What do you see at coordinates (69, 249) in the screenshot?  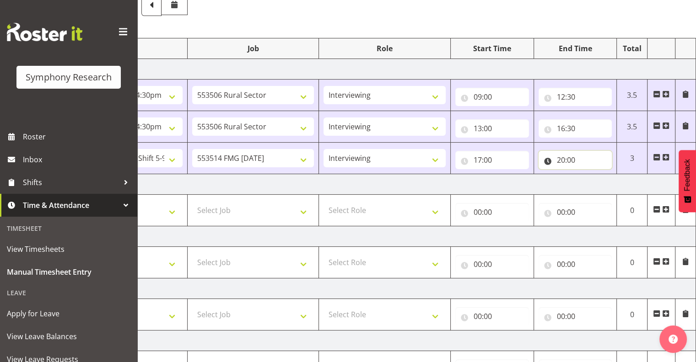 I see `a: View Timesheets` at bounding box center [69, 249].